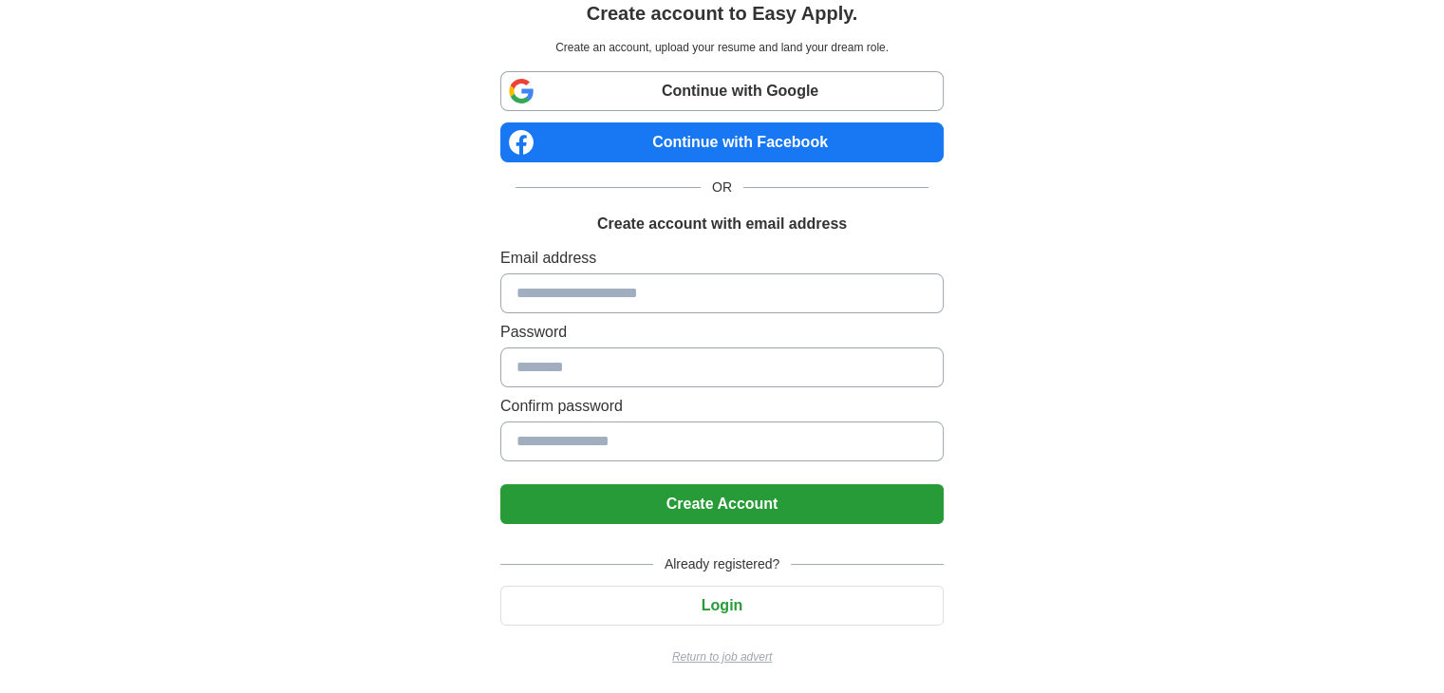 Image resolution: width=1444 pixels, height=693 pixels. What do you see at coordinates (721, 91) in the screenshot?
I see `a: Continue with Google` at bounding box center [721, 91].